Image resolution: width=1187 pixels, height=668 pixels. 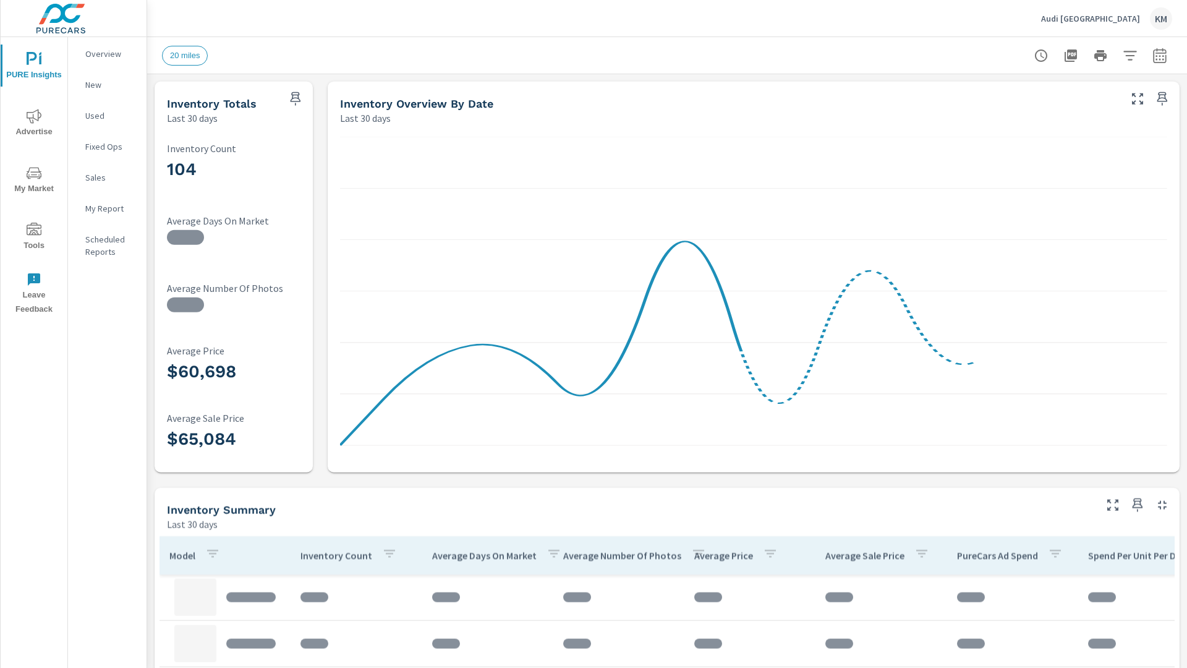 I want to click on h5: Inventory Summary, so click(x=221, y=510).